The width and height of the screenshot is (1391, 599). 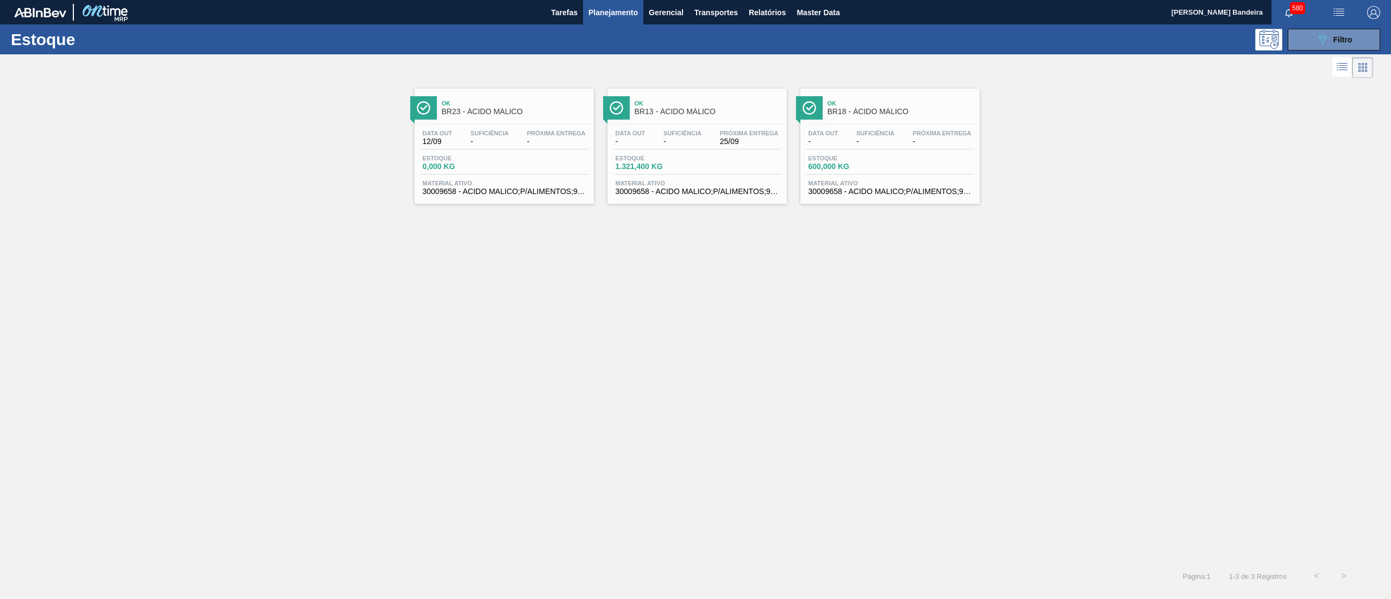 What do you see at coordinates (846, 166) in the screenshot?
I see `span: 600,000 KG` at bounding box center [846, 166].